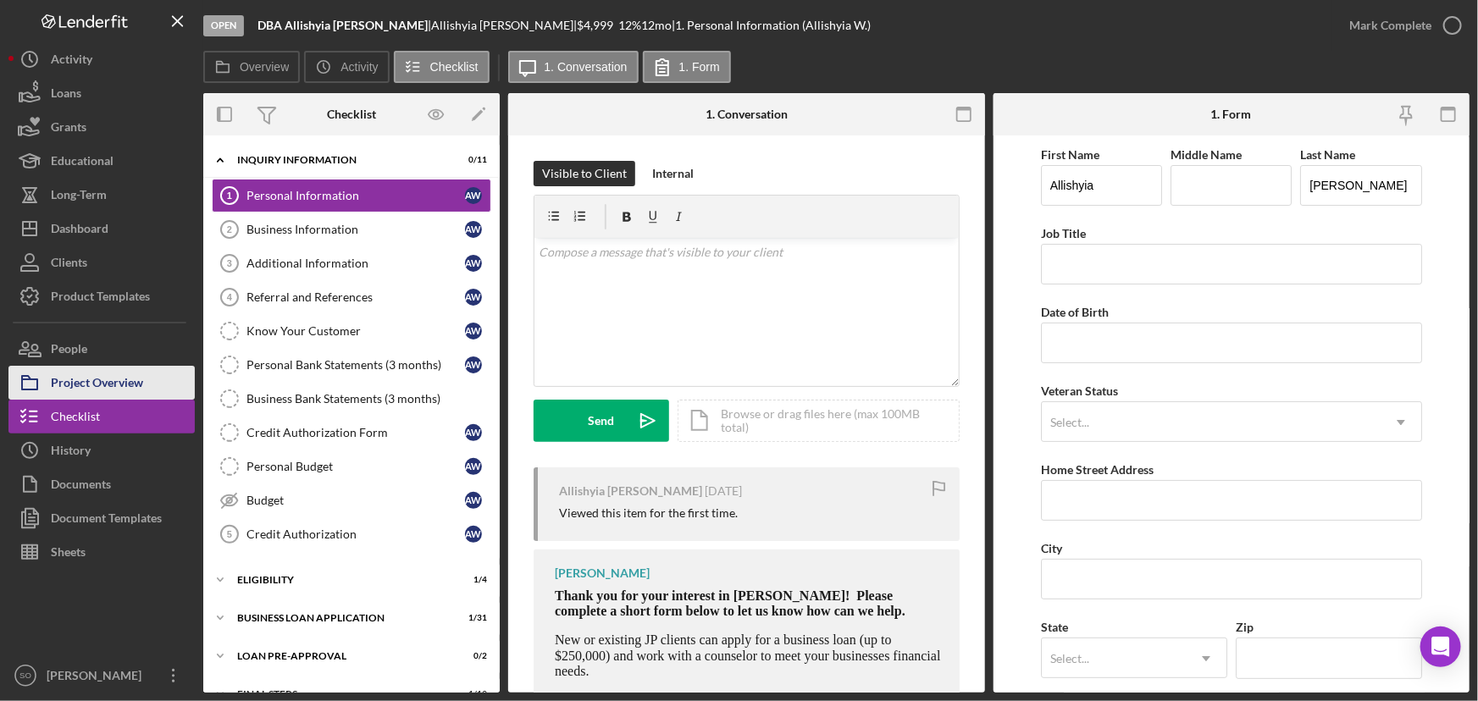  I want to click on label: Date of Birth, so click(1075, 312).